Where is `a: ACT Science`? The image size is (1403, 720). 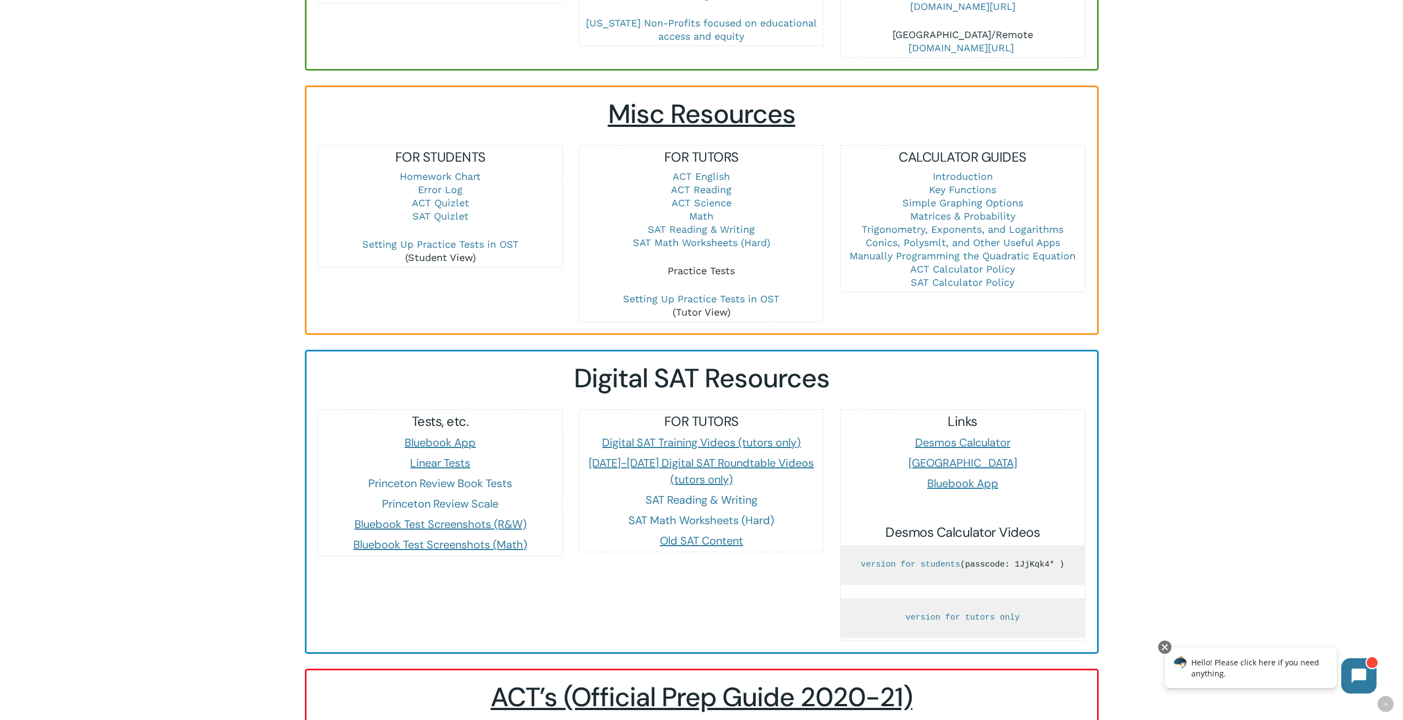
a: ACT Science is located at coordinates (701, 202).